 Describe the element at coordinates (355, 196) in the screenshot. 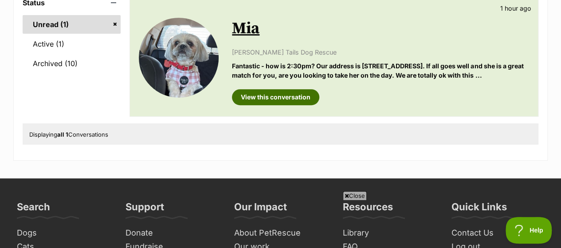

I see `span: Close` at that location.